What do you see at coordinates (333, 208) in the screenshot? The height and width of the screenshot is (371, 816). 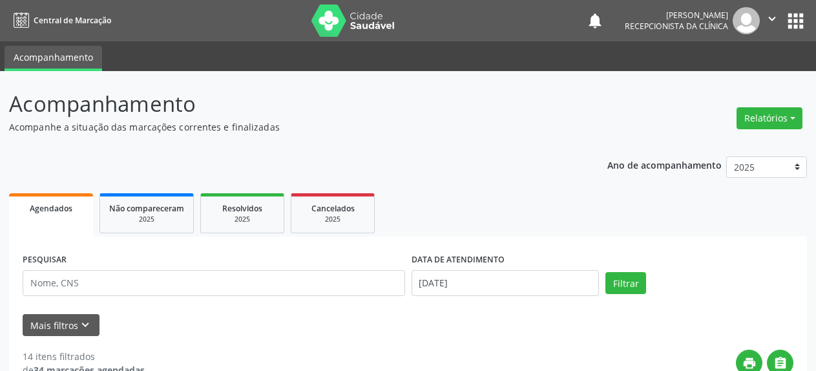 I see `span: Cancelados` at bounding box center [333, 208].